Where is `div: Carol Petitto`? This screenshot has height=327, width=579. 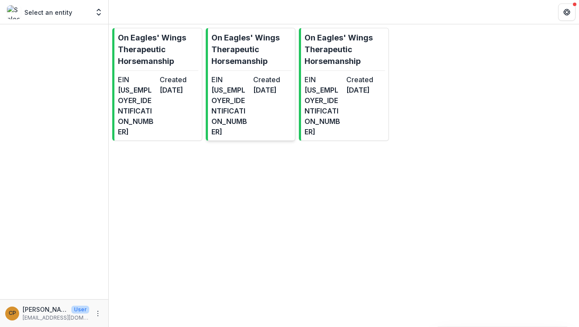
div: Carol Petitto is located at coordinates (12, 313).